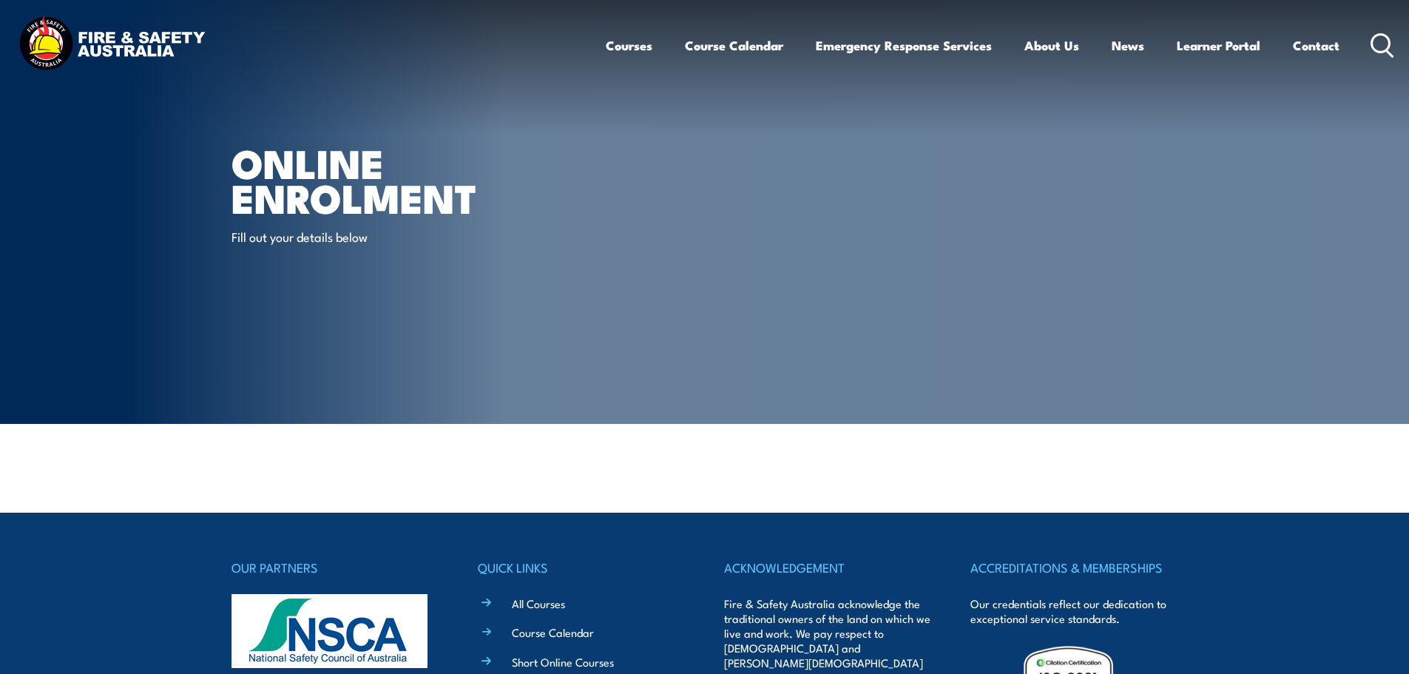 The height and width of the screenshot is (674, 1409). I want to click on a: Courses, so click(629, 45).